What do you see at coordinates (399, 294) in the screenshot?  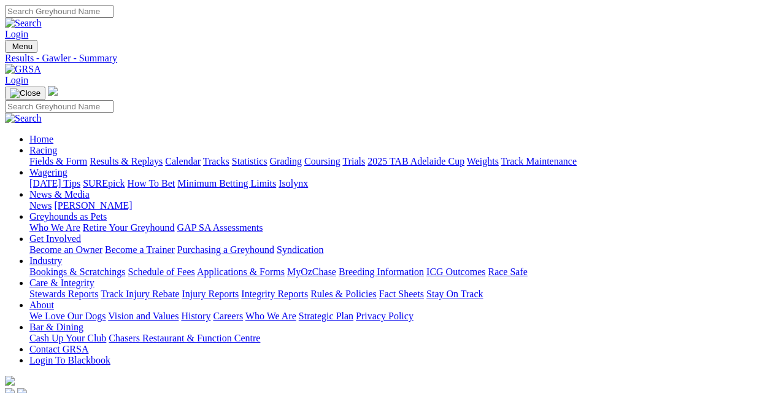 I see `div: Care & Integrity` at bounding box center [399, 294].